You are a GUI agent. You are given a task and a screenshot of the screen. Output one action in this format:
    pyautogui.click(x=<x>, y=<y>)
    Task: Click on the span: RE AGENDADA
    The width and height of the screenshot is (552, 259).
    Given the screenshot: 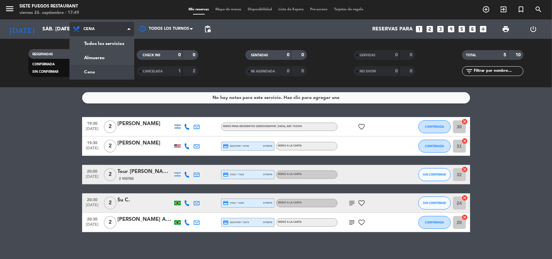 What is the action you would take?
    pyautogui.click(x=263, y=71)
    